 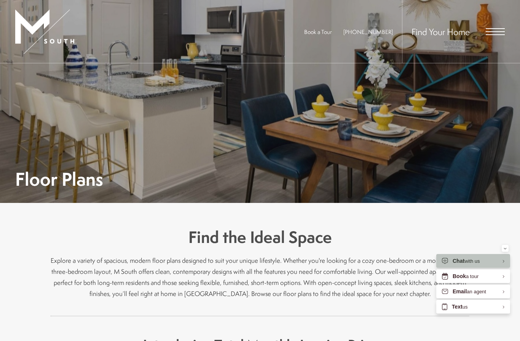 What do you see at coordinates (45, 32) in the screenshot?
I see `img: MSouth` at bounding box center [45, 32].